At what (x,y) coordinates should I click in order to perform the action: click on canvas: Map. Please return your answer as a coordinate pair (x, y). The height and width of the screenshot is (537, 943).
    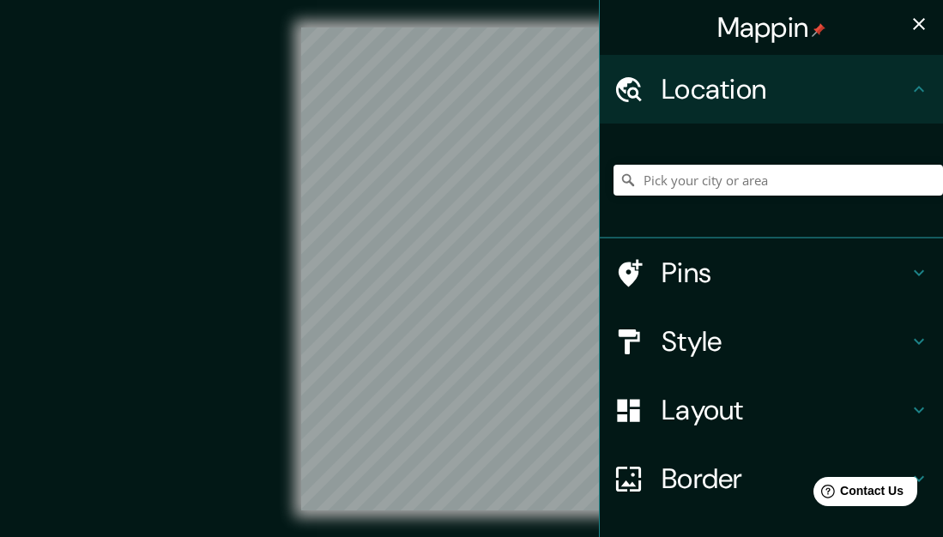
    Looking at the image, I should click on (472, 269).